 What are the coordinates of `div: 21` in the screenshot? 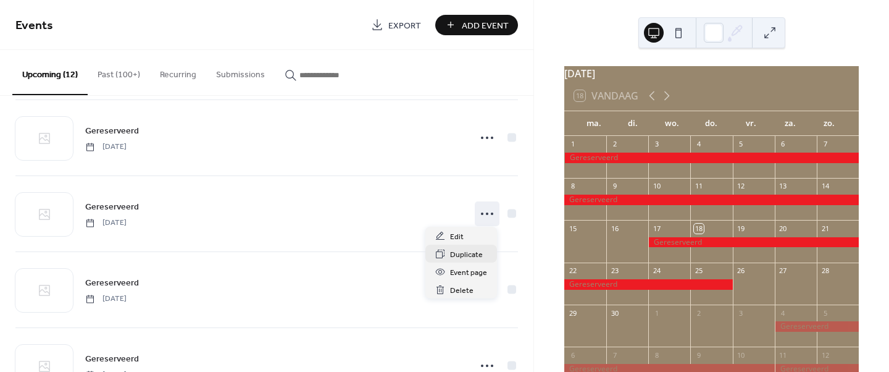 It's located at (825, 228).